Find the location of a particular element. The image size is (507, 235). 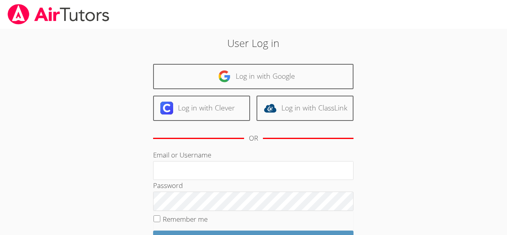

img: clever-logo-6eab21bc6e7a338710f1a6ff85c0baf02591cd810cc4098c63d3a4b26e2feb20.svg is located at coordinates (167, 108).